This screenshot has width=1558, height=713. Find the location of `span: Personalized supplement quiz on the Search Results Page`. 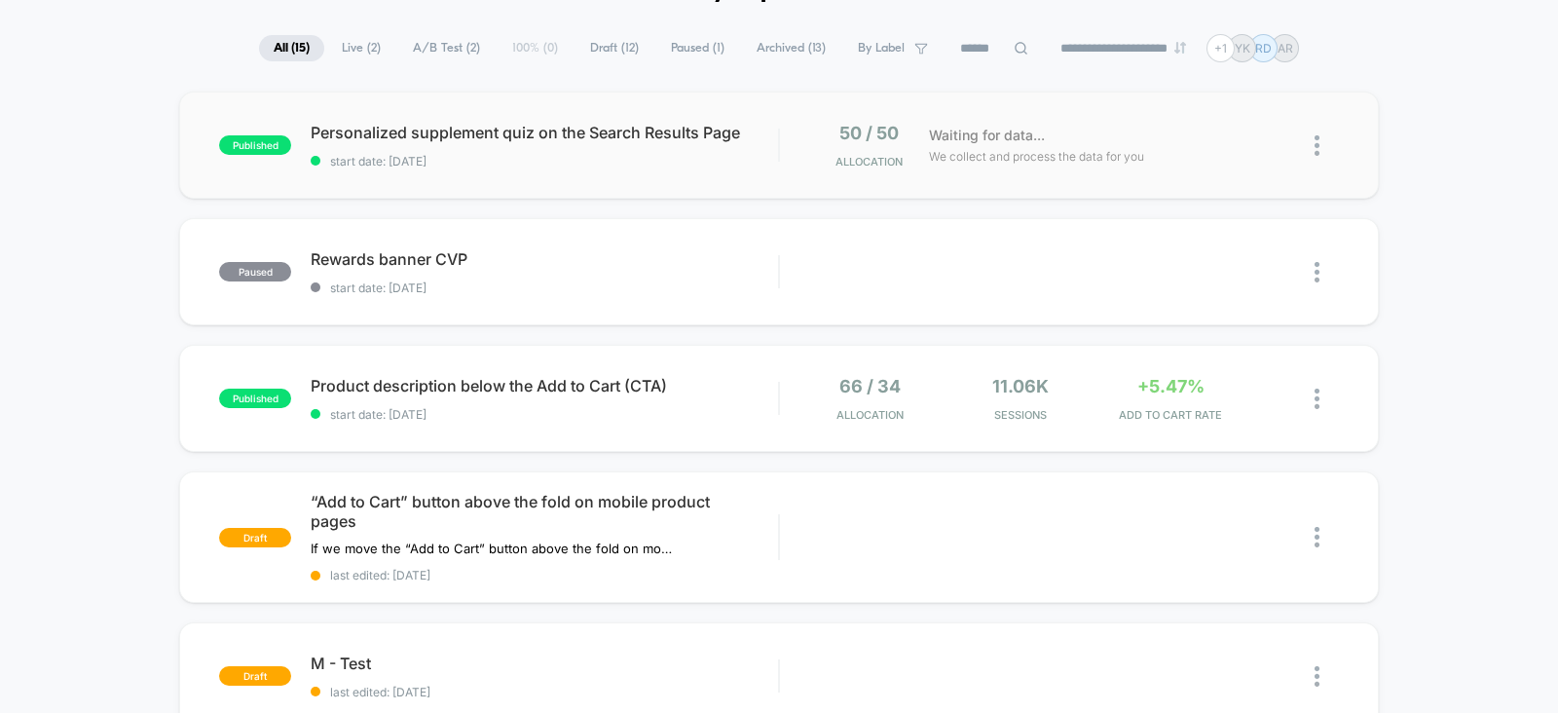

span: Personalized supplement quiz on the Search Results Page is located at coordinates (544, 132).